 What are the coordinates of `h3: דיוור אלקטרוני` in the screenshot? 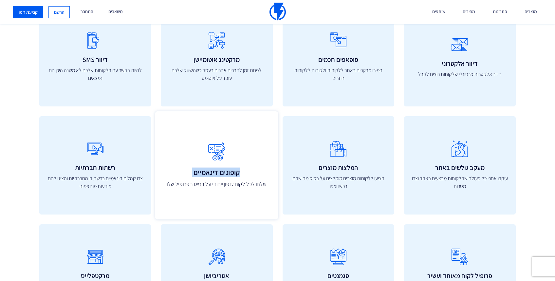 It's located at (460, 64).